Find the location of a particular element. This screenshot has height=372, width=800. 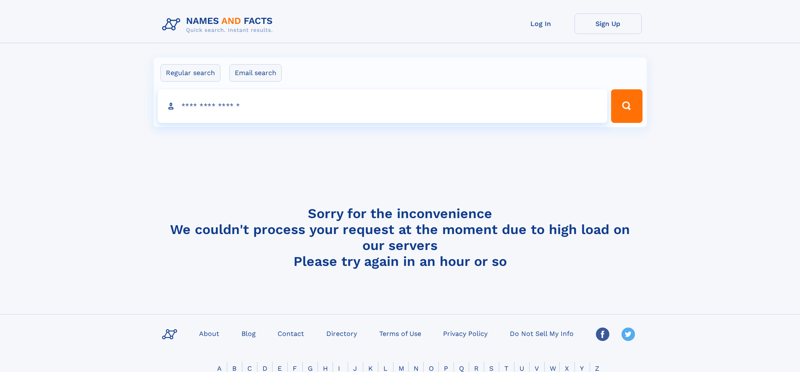

h4: Sorry for the inconvenience We couldn't process your request at the moment due to high load on ou... is located at coordinates (400, 238).